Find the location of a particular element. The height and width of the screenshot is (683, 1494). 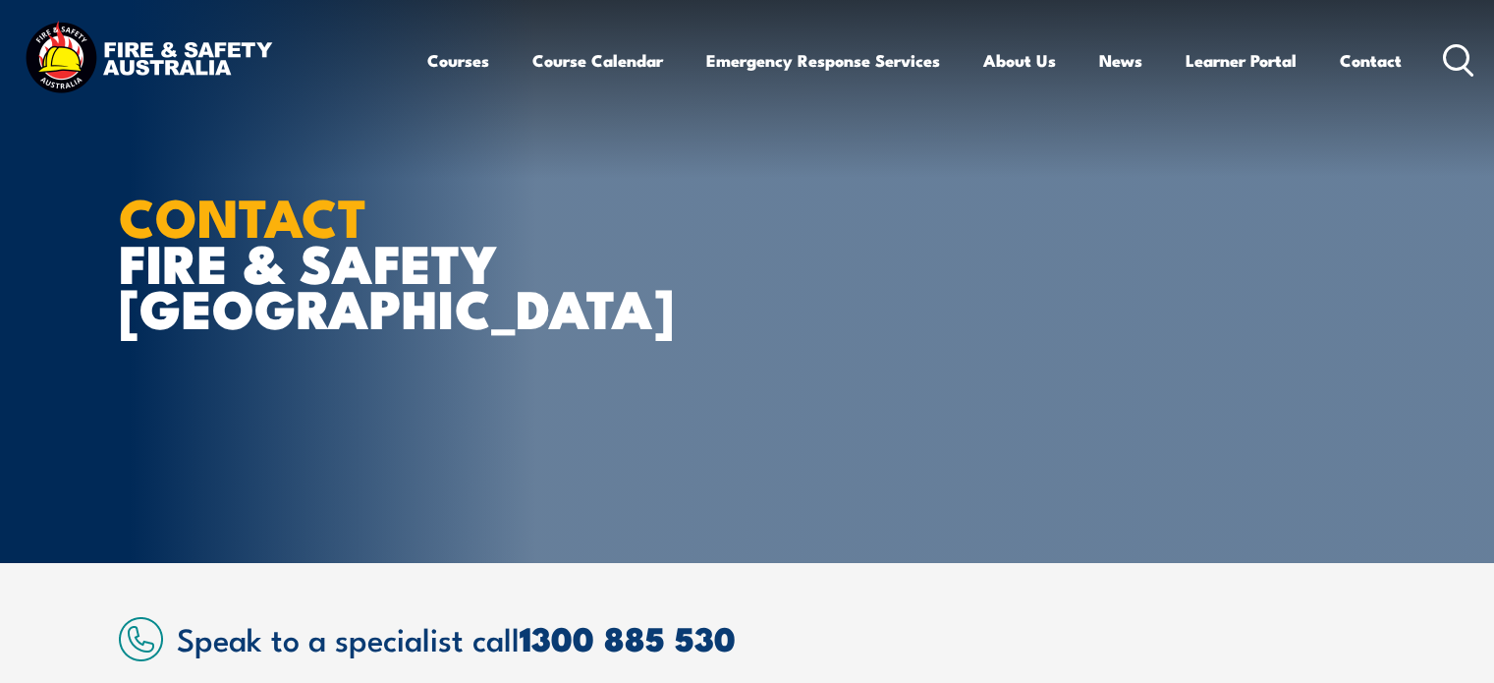

a: Emergency Response Services is located at coordinates (823, 60).